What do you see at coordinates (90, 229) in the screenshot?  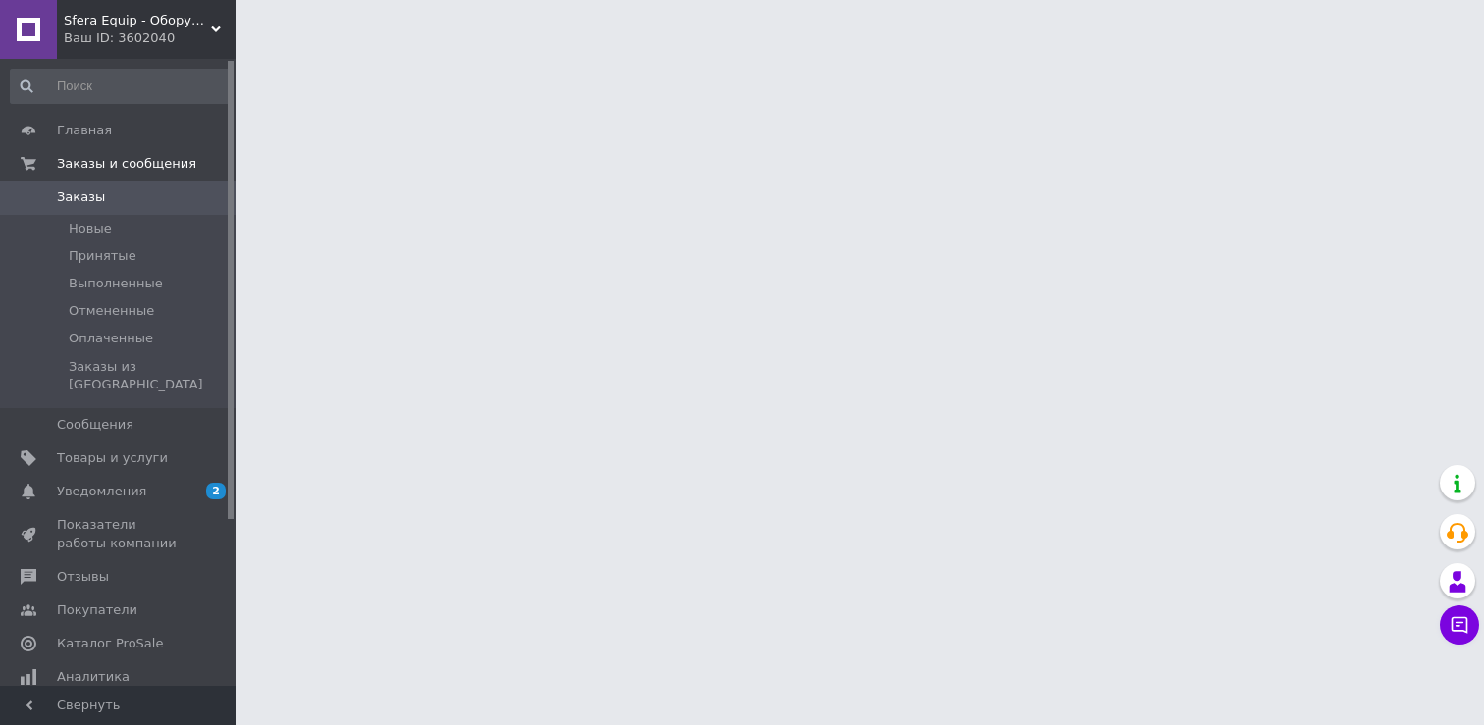 I see `span: Новые` at bounding box center [90, 229].